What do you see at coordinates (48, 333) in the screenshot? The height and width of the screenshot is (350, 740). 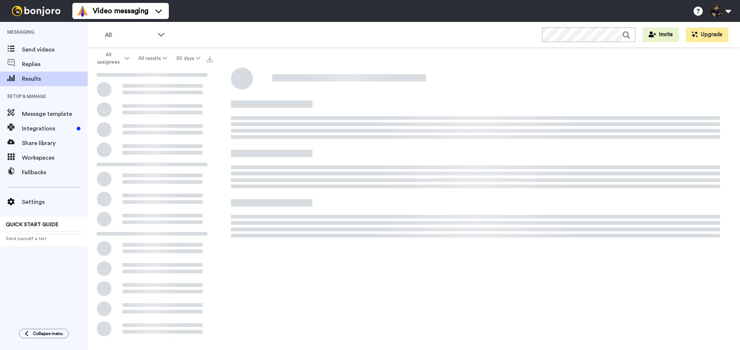 I see `span: Collapse menu` at bounding box center [48, 333].